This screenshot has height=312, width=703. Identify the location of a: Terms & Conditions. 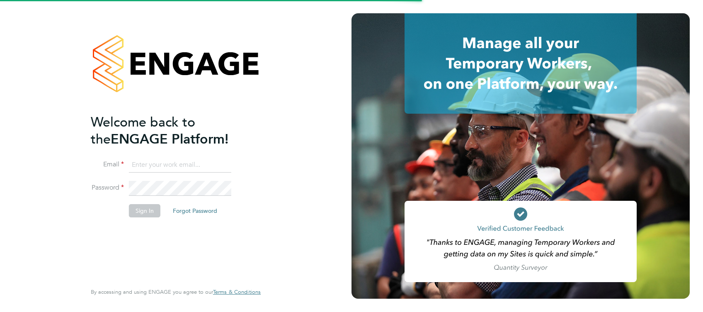
(237, 292).